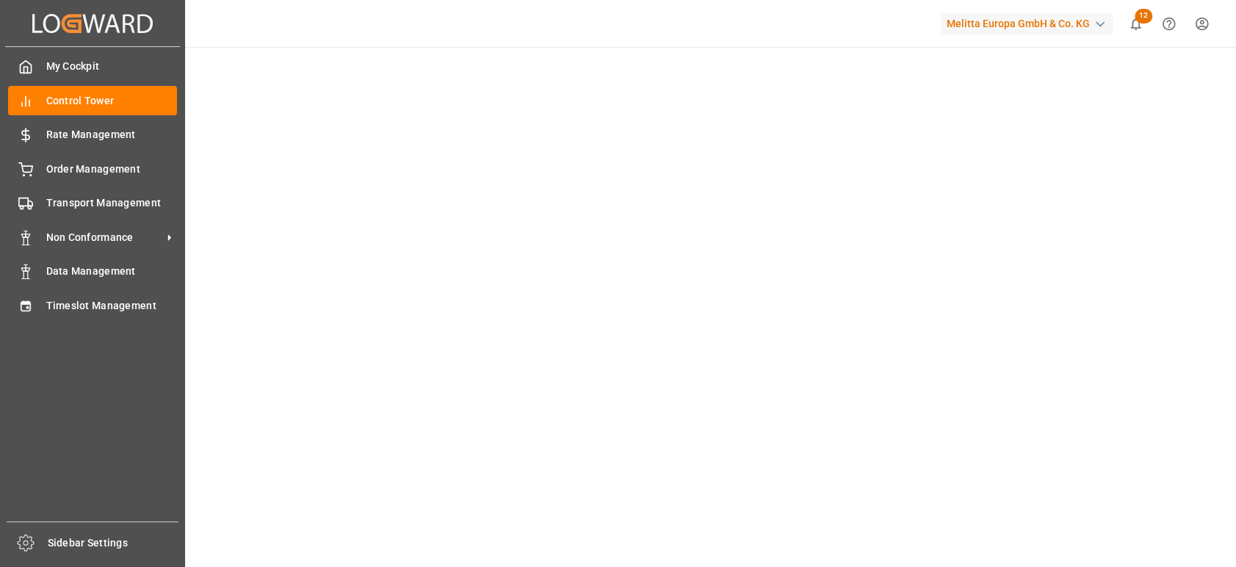 The image size is (1236, 567). What do you see at coordinates (112, 169) in the screenshot?
I see `span: Order Management` at bounding box center [112, 169].